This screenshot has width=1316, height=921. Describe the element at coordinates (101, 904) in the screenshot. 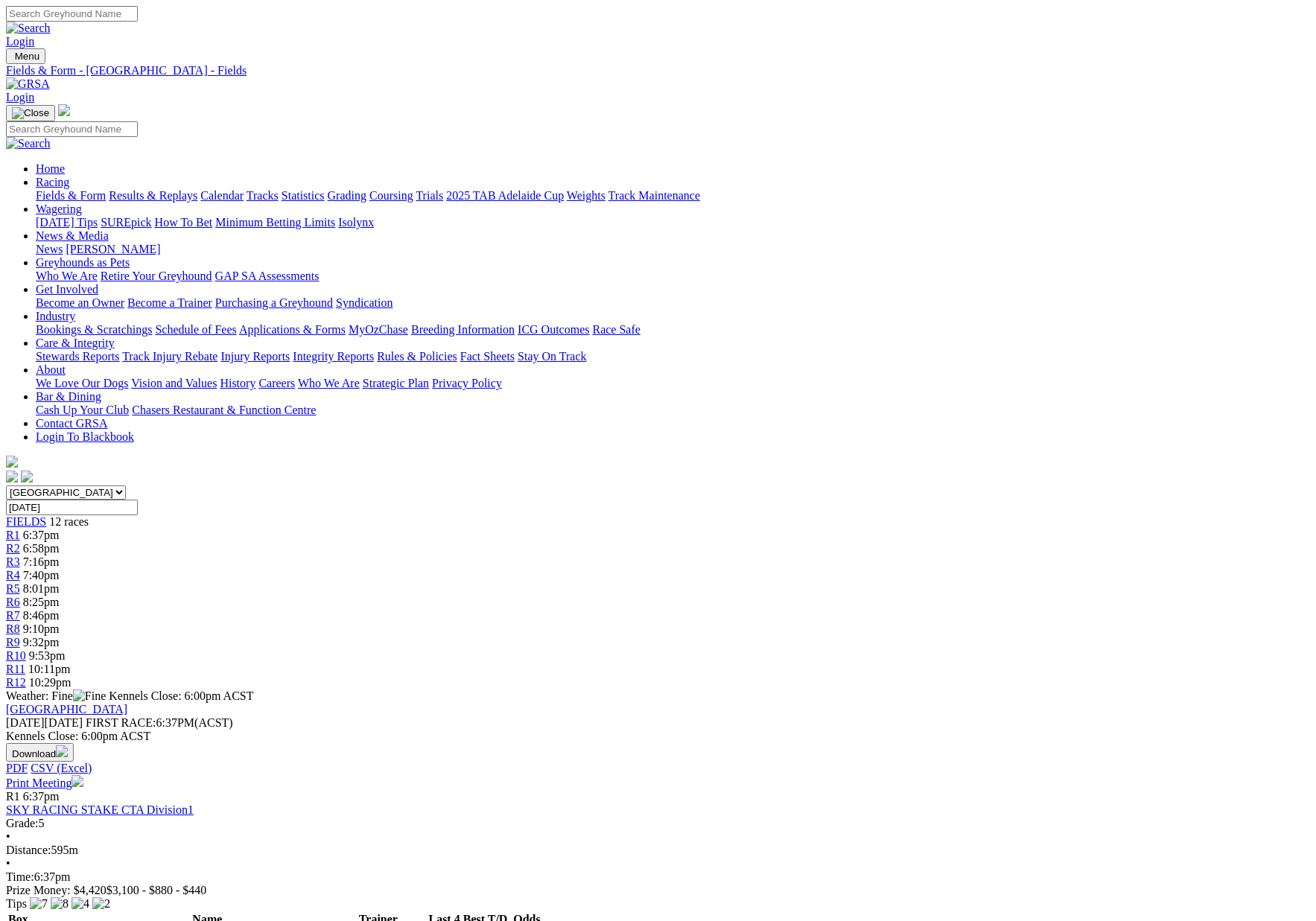

I see `img: 2` at that location.